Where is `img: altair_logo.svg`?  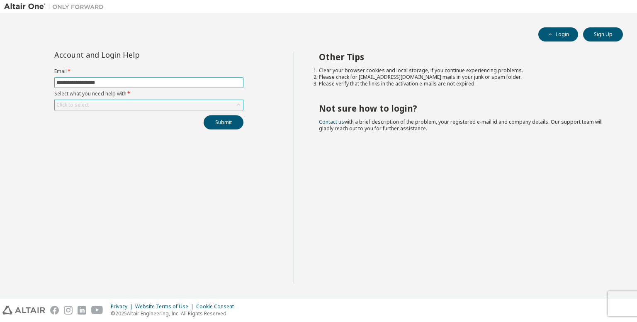
img: altair_logo.svg is located at coordinates (24, 310).